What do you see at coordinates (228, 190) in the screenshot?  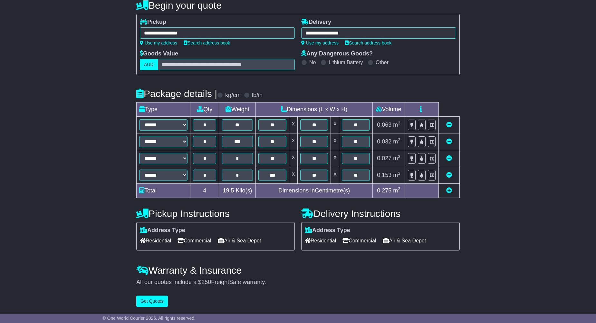 I see `span: 19.5` at bounding box center [228, 190].